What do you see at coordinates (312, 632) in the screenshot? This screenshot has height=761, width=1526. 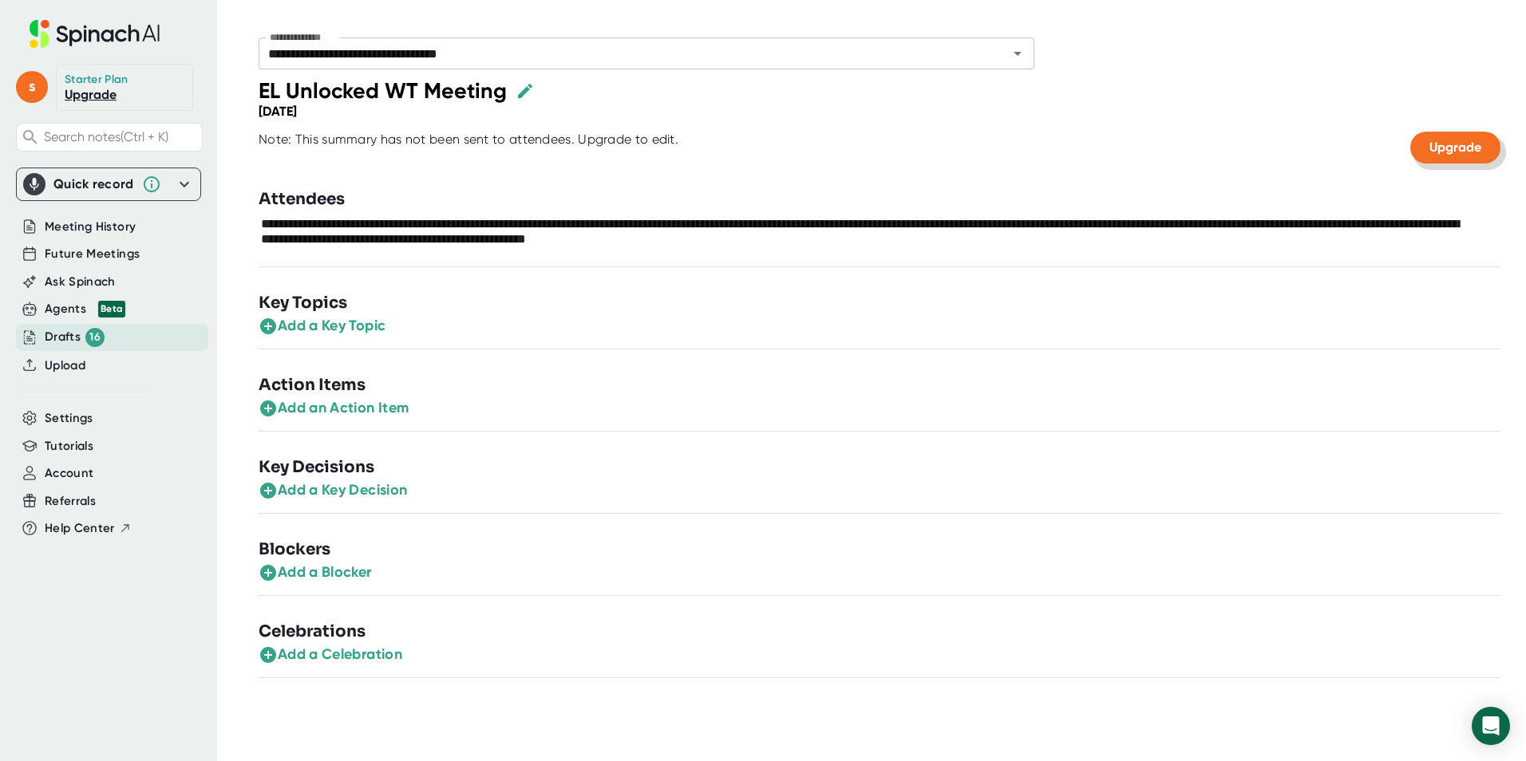 I see `h3: Celebrations` at bounding box center [312, 632].